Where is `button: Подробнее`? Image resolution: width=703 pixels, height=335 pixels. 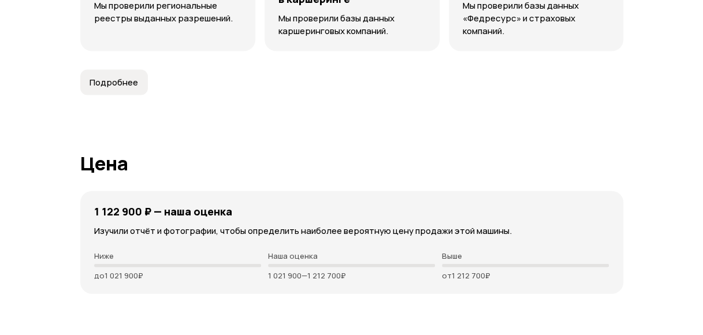
button: Подробнее is located at coordinates (114, 83).